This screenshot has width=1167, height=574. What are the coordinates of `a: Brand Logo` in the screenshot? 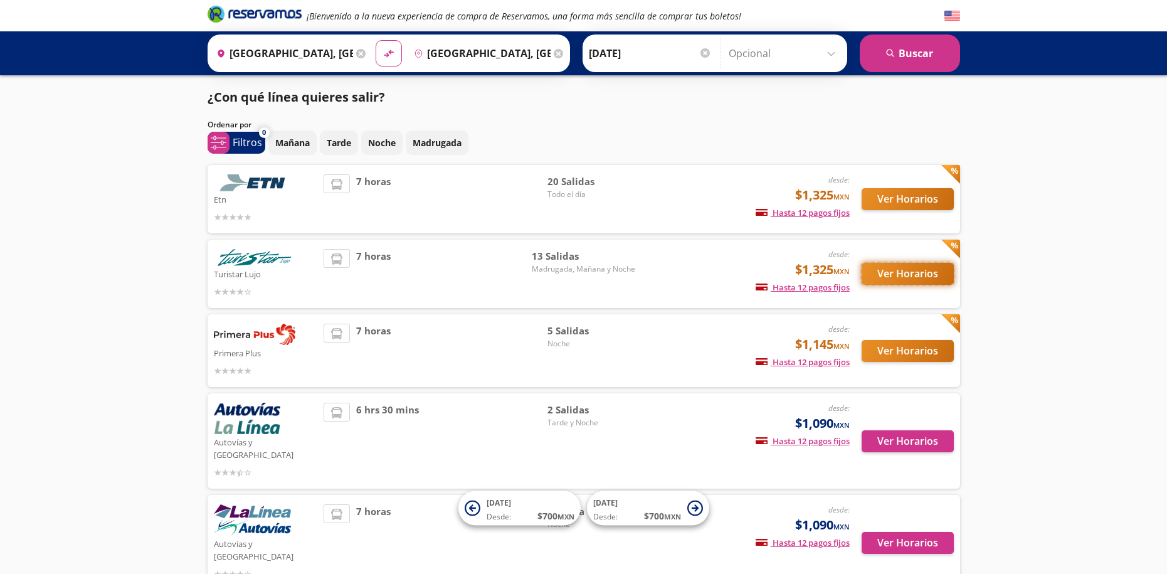 It's located at (254, 16).